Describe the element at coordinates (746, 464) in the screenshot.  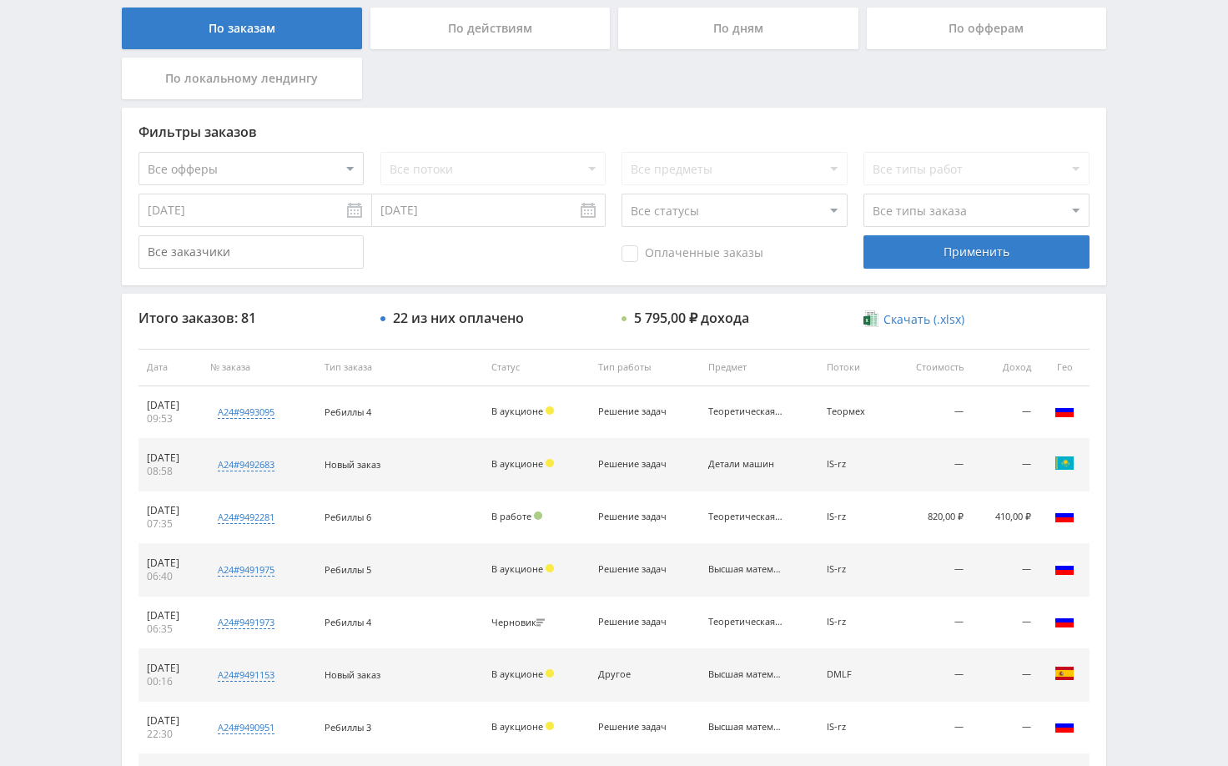
I see `div: Детали машин` at that location.